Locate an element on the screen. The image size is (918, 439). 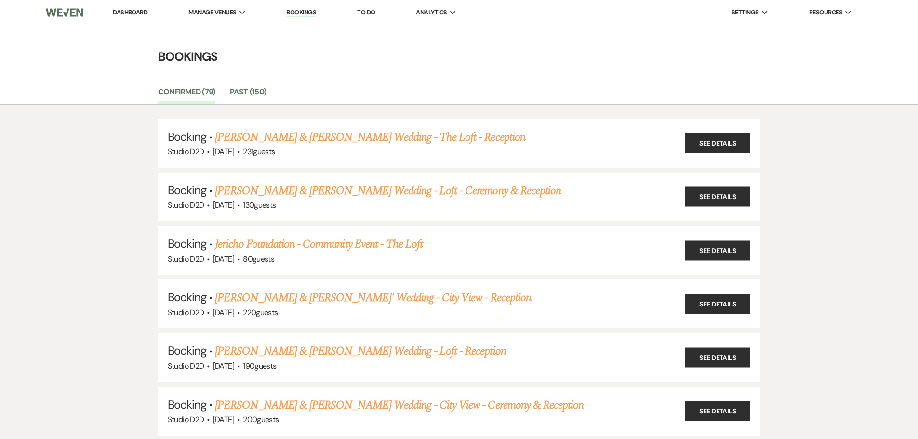
a: Bookings is located at coordinates (301, 13).